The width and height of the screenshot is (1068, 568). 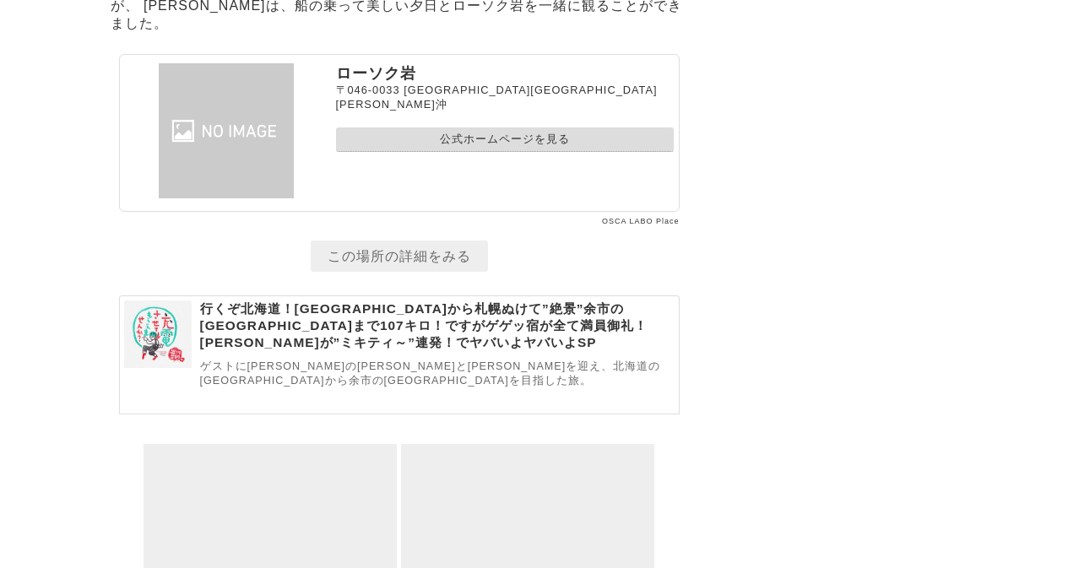 I want to click on a: この場所の詳細をみる, so click(x=399, y=256).